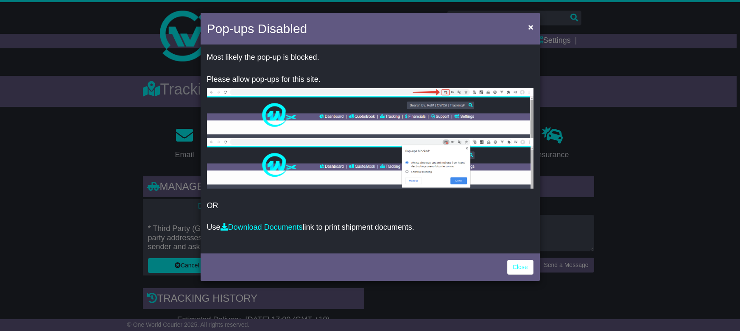  I want to click on button: Close, so click(530, 27).